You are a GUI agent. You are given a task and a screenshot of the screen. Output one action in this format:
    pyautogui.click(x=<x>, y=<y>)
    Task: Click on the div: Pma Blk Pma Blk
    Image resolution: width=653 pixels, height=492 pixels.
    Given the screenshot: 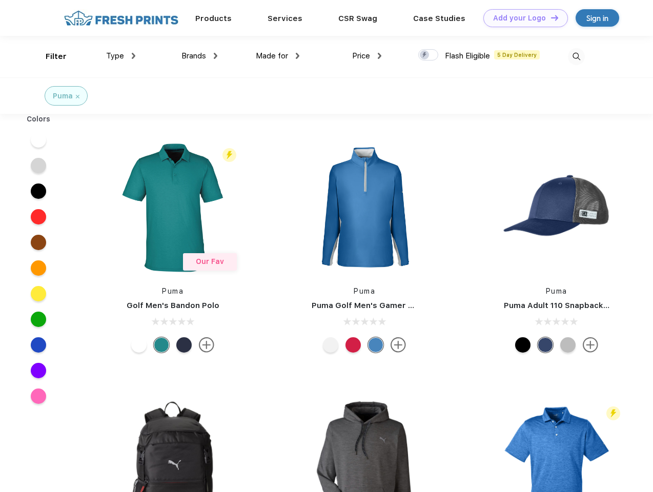 What is the action you would take?
    pyautogui.click(x=523, y=345)
    